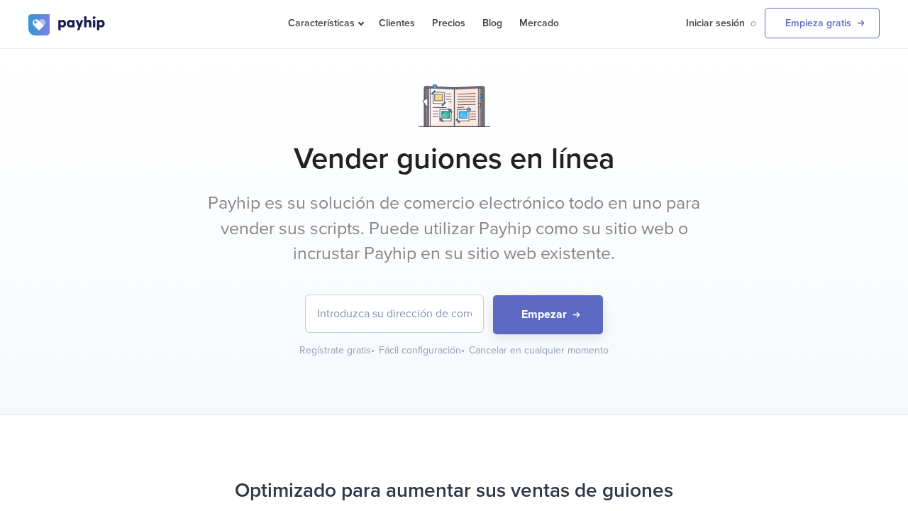  What do you see at coordinates (454, 106) in the screenshot?
I see `img: Notebook.png` at bounding box center [454, 106].